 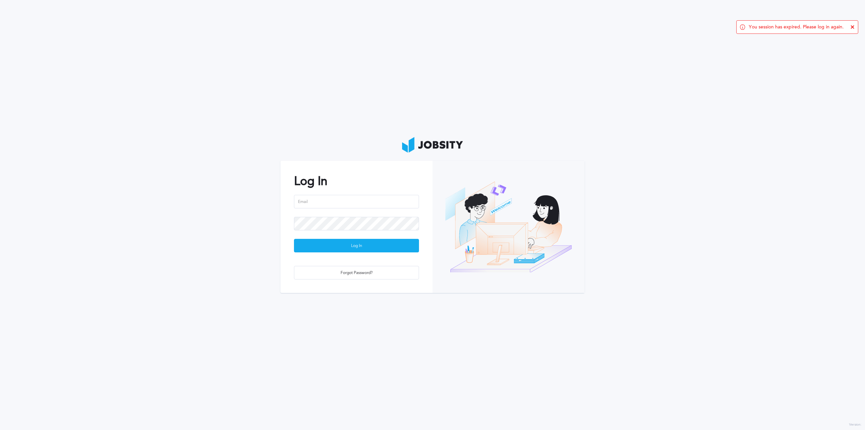 I want to click on h2: Log In, so click(x=357, y=181).